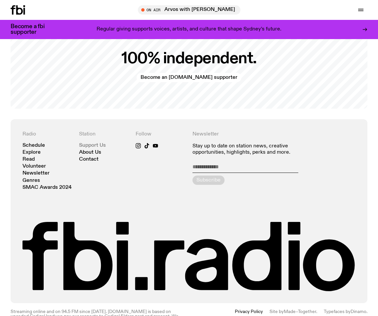 This screenshot has width=378, height=316. What do you see at coordinates (359, 311) in the screenshot?
I see `a: Dinamo` at bounding box center [359, 311].